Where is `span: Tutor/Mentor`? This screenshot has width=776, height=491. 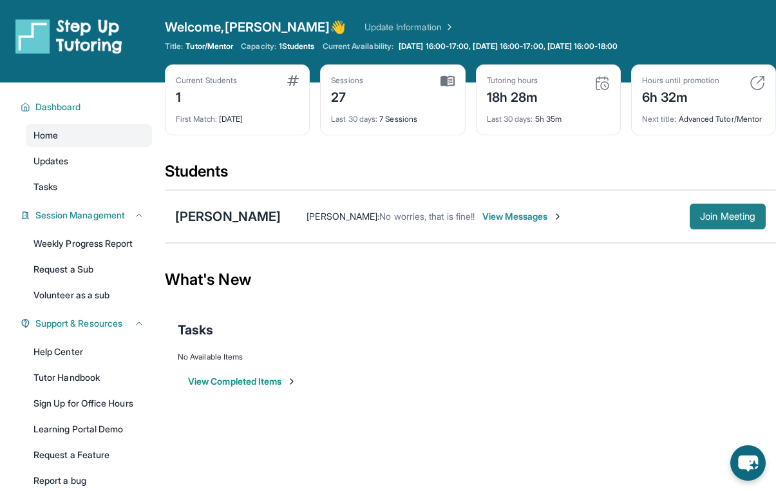 span: Tutor/Mentor is located at coordinates (209, 46).